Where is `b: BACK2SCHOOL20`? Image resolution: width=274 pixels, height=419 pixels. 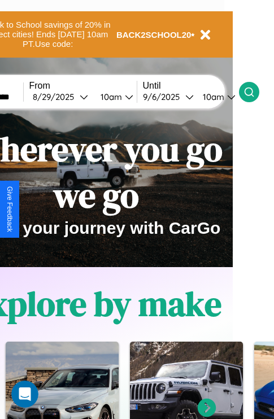 b: BACK2SCHOOL20 is located at coordinates (154, 34).